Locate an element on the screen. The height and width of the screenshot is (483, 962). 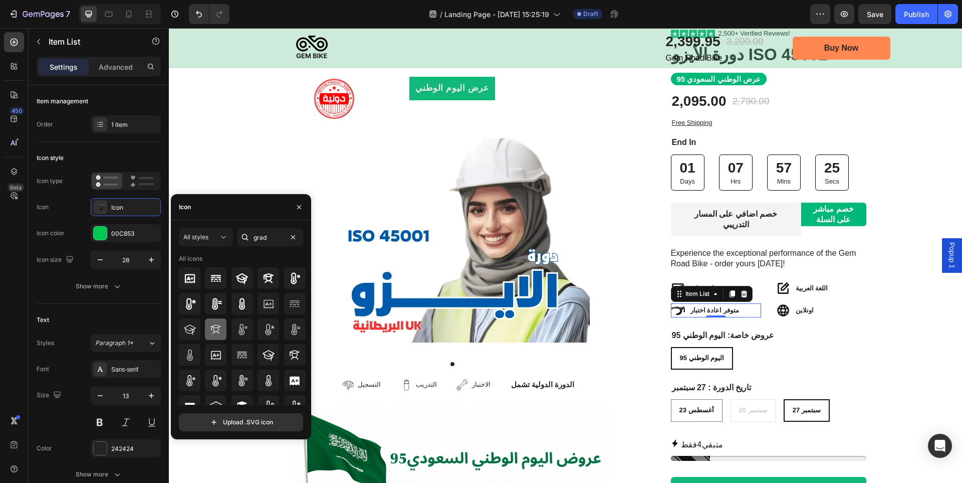
p: Settings is located at coordinates (64, 67).